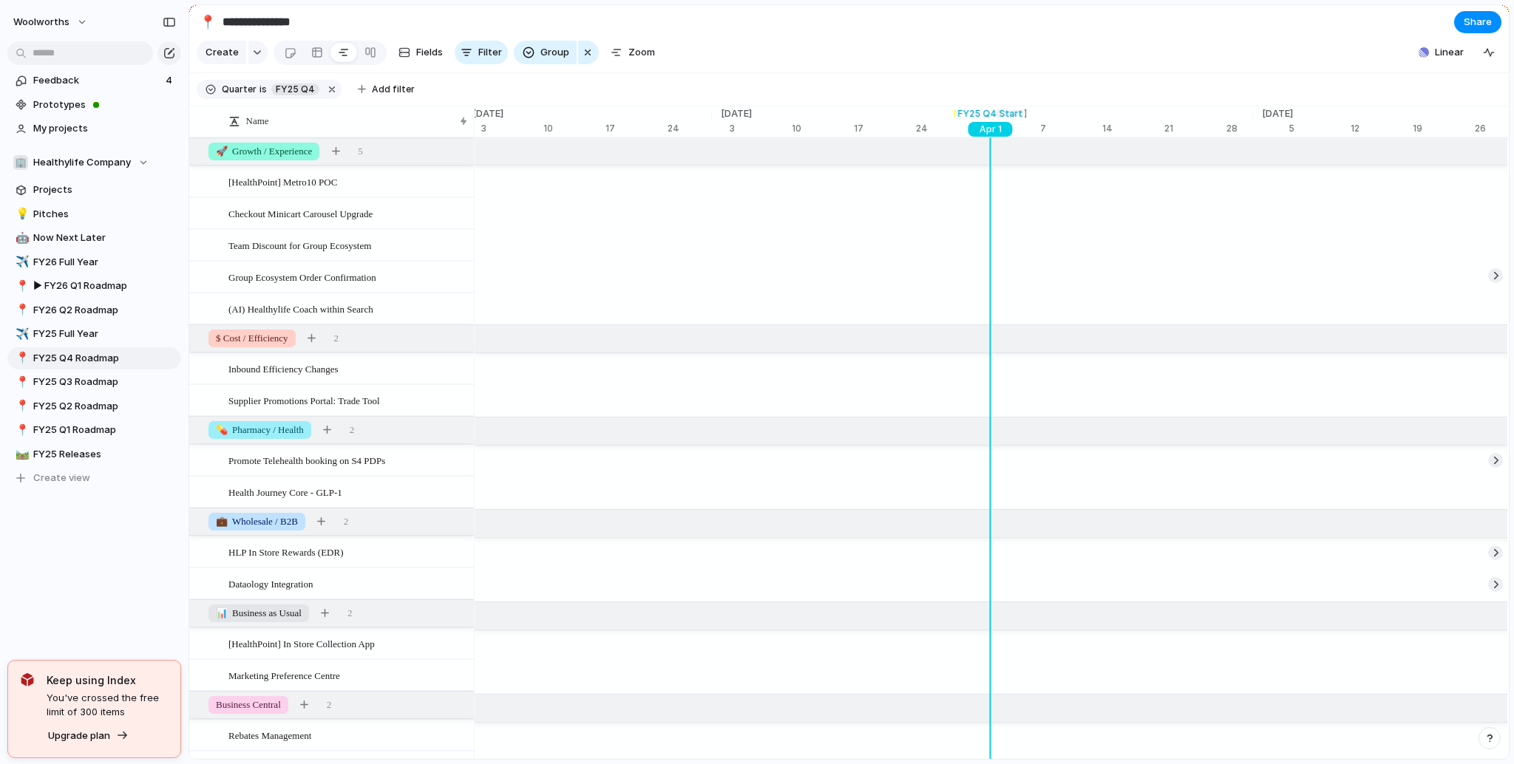 This screenshot has height=764, width=1514. I want to click on a: Prototypes, so click(94, 105).